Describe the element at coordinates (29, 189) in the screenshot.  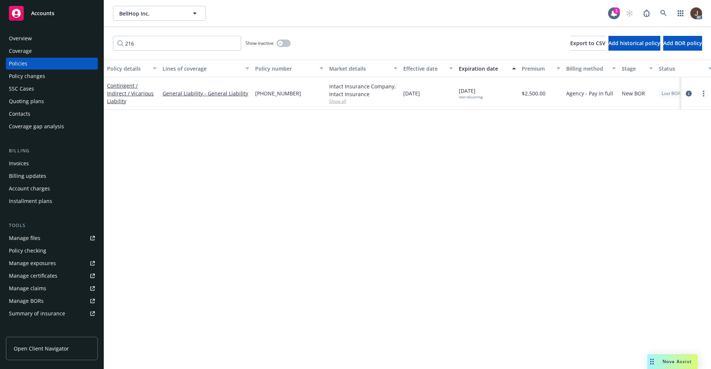
I see `div: Account charges` at that location.